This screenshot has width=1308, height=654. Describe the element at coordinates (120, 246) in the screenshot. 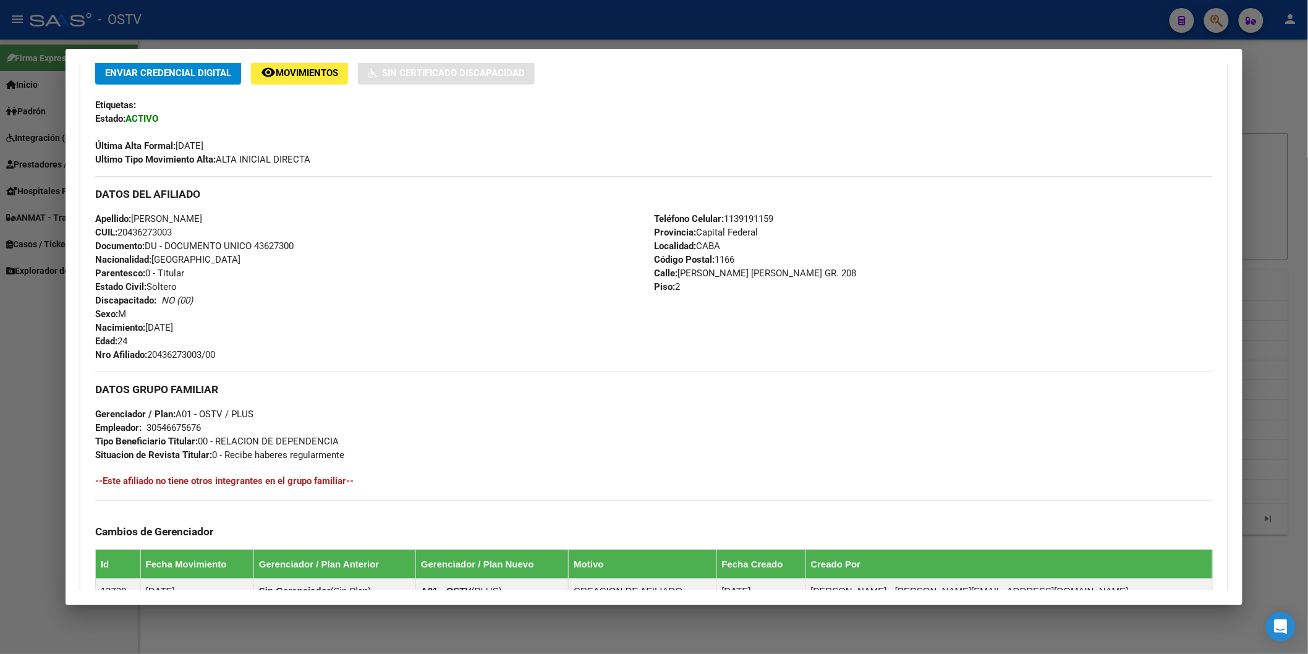

I see `strong: Documento:` at that location.